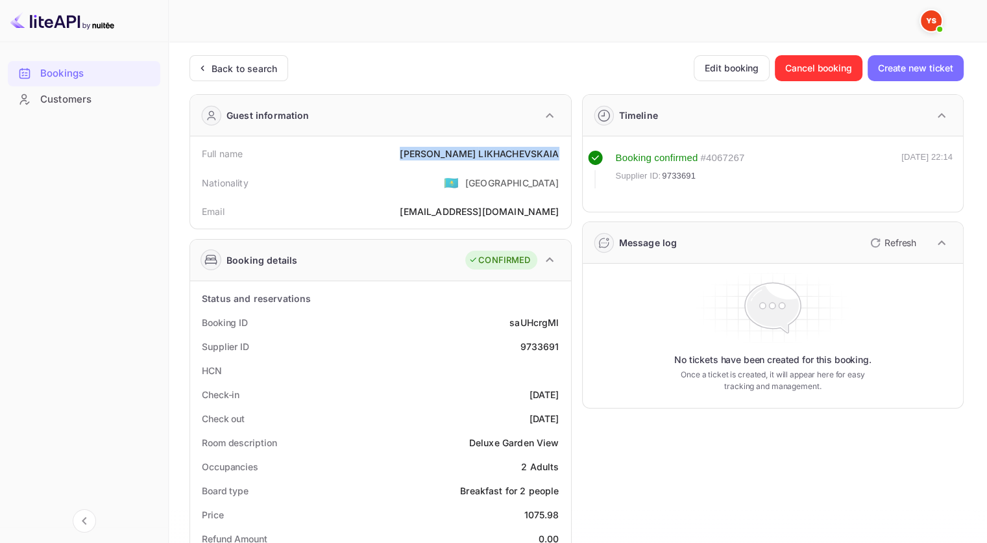 The image size is (987, 543). What do you see at coordinates (223, 418) in the screenshot?
I see `div: Check out` at bounding box center [223, 418].